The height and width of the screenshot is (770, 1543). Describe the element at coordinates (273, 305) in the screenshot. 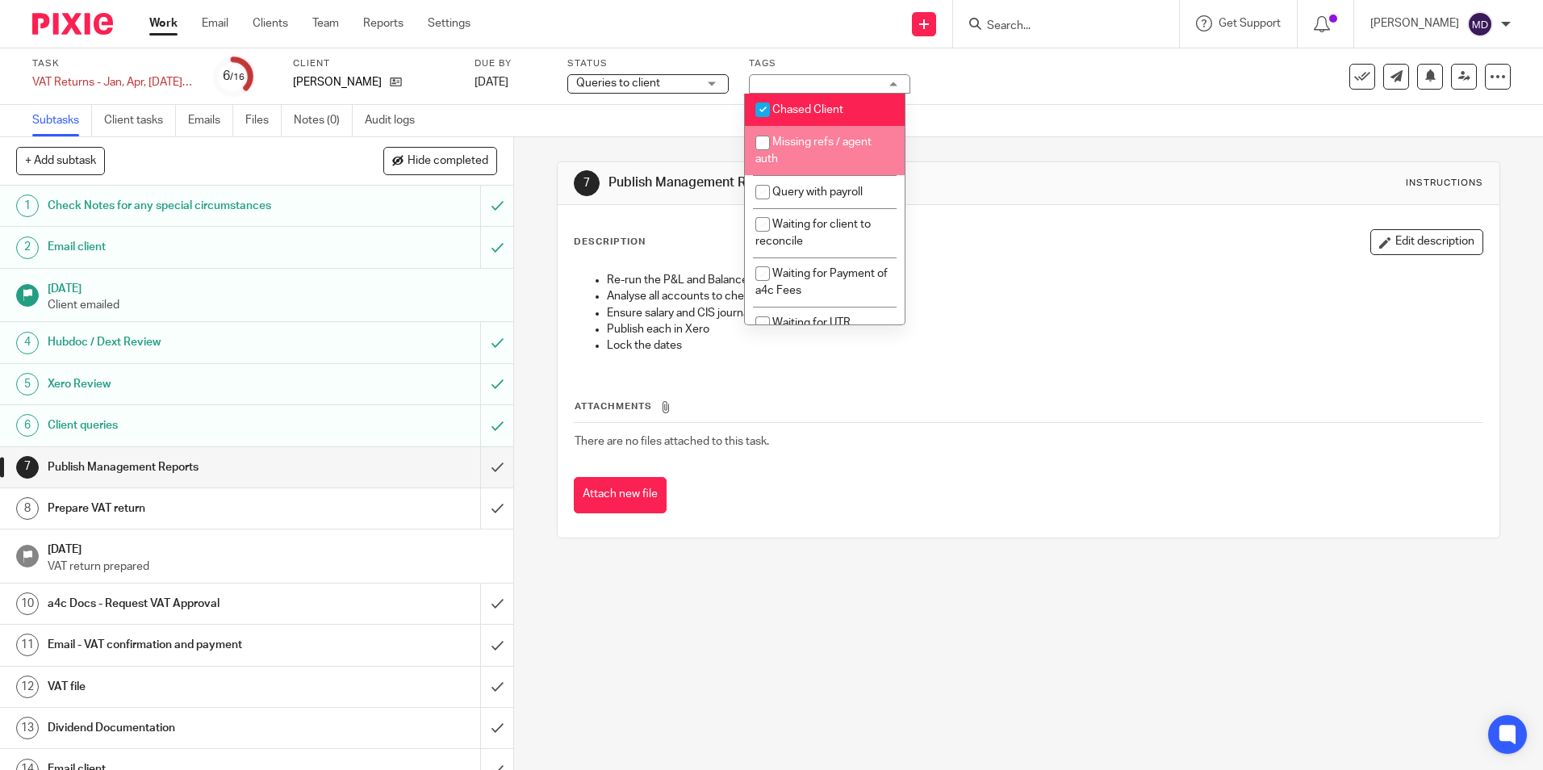

I see `p: Client emailed` at that location.